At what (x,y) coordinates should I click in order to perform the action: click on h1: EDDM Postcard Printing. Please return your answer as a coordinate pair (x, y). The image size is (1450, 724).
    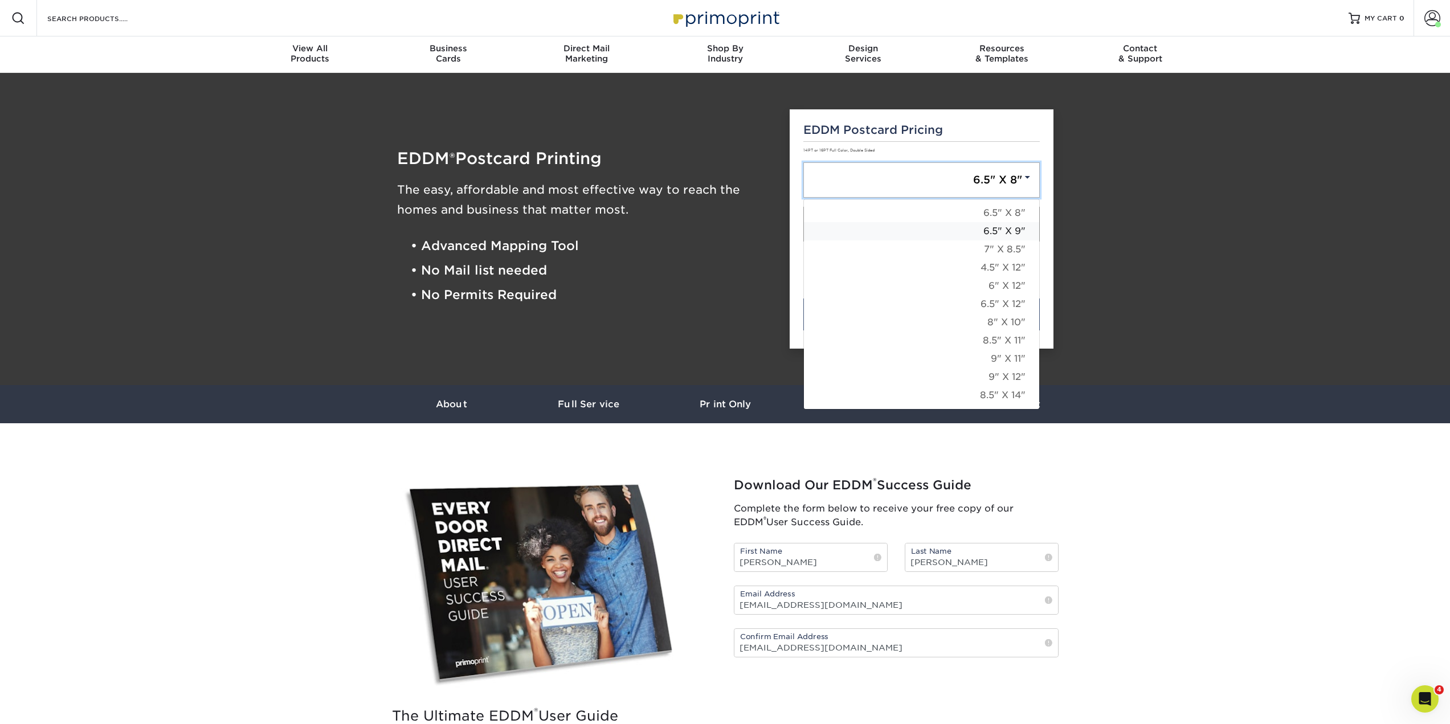
    Looking at the image, I should click on (585, 158).